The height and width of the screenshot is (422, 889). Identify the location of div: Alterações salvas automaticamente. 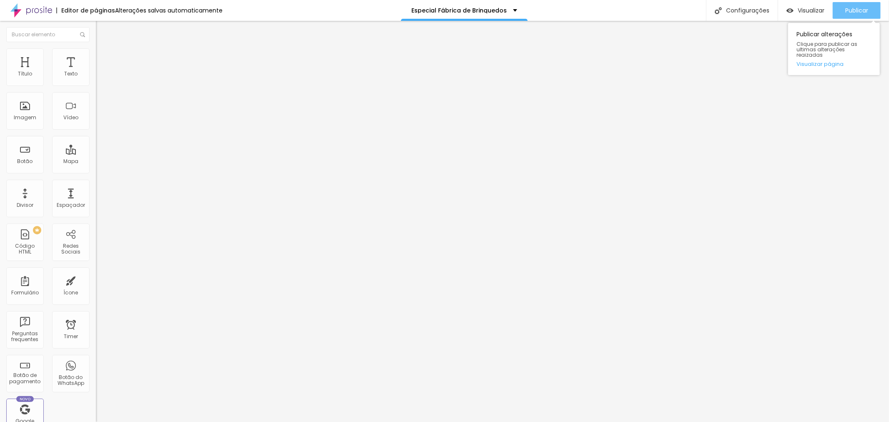
(169, 10).